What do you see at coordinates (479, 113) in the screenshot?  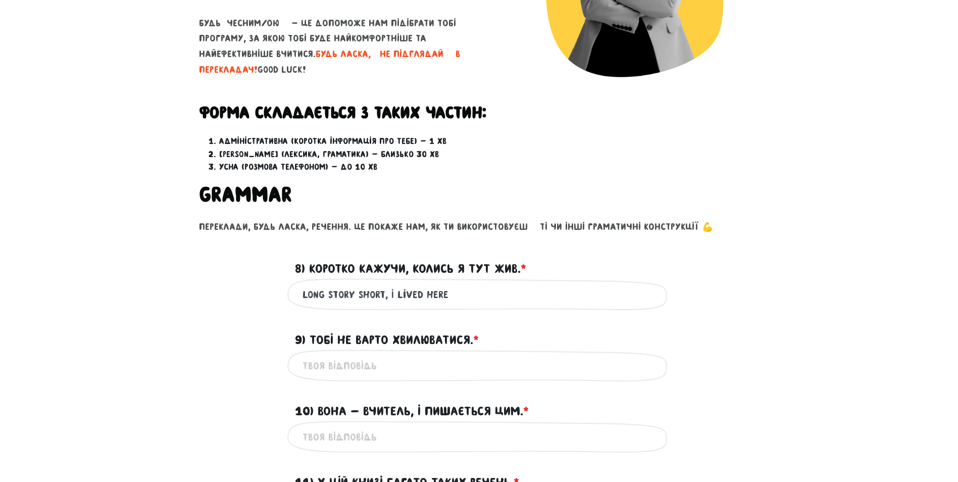 I see `h3: Форма складається з таких частин:` at bounding box center [479, 113].